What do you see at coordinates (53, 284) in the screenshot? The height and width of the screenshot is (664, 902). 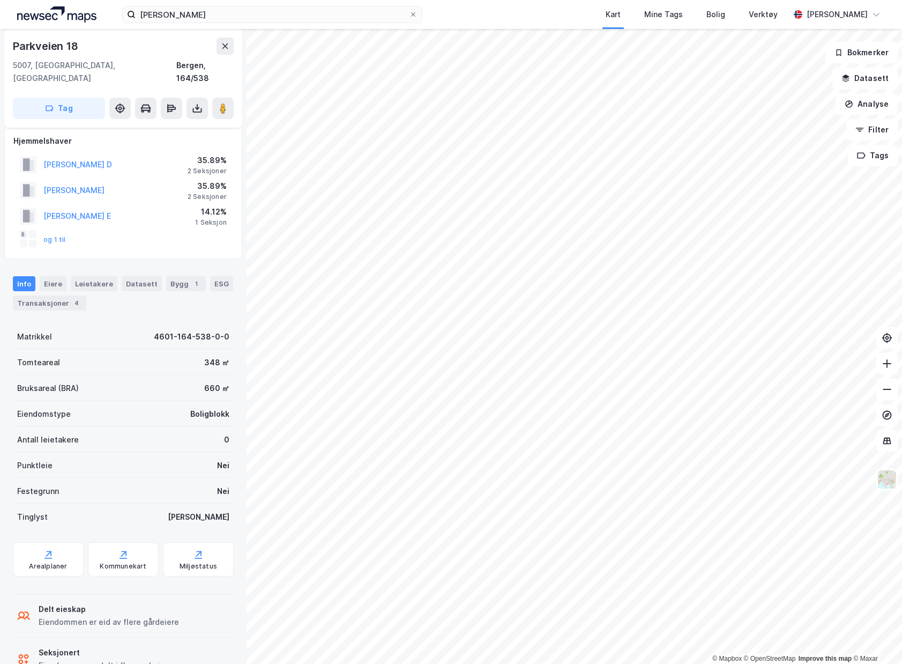 I see `div: Eiere` at bounding box center [53, 284].